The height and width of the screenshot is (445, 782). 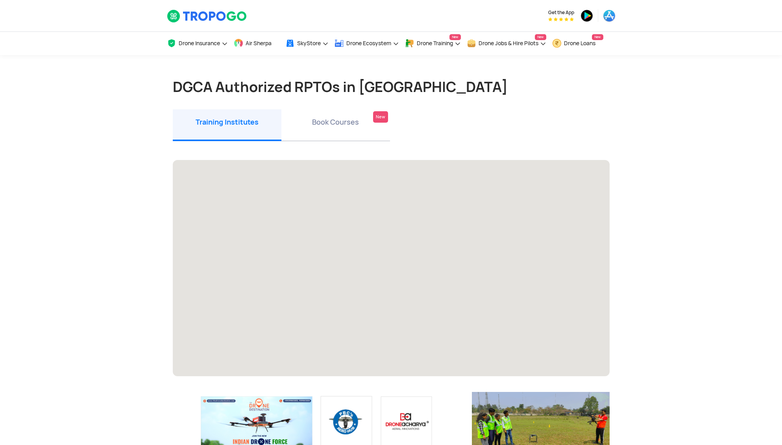 What do you see at coordinates (561, 19) in the screenshot?
I see `img: App Raking` at bounding box center [561, 19].